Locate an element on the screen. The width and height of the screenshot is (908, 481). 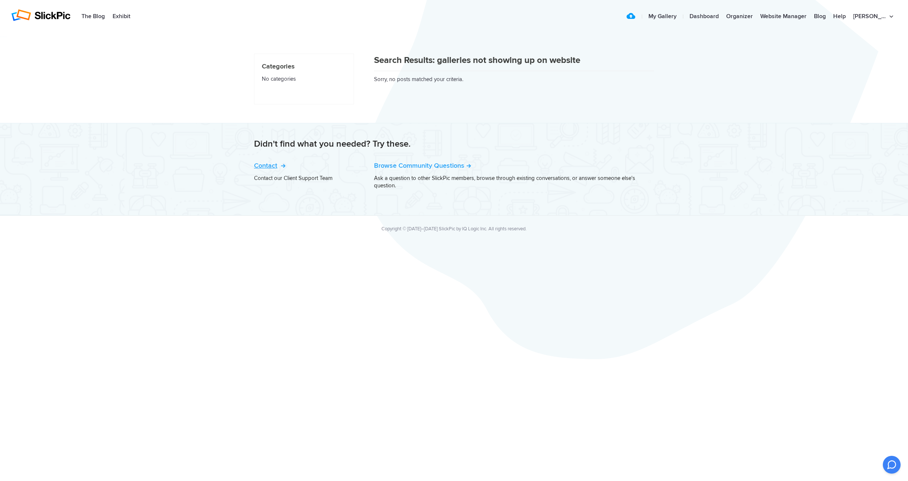
a: Browse Community Questions is located at coordinates (423, 166).